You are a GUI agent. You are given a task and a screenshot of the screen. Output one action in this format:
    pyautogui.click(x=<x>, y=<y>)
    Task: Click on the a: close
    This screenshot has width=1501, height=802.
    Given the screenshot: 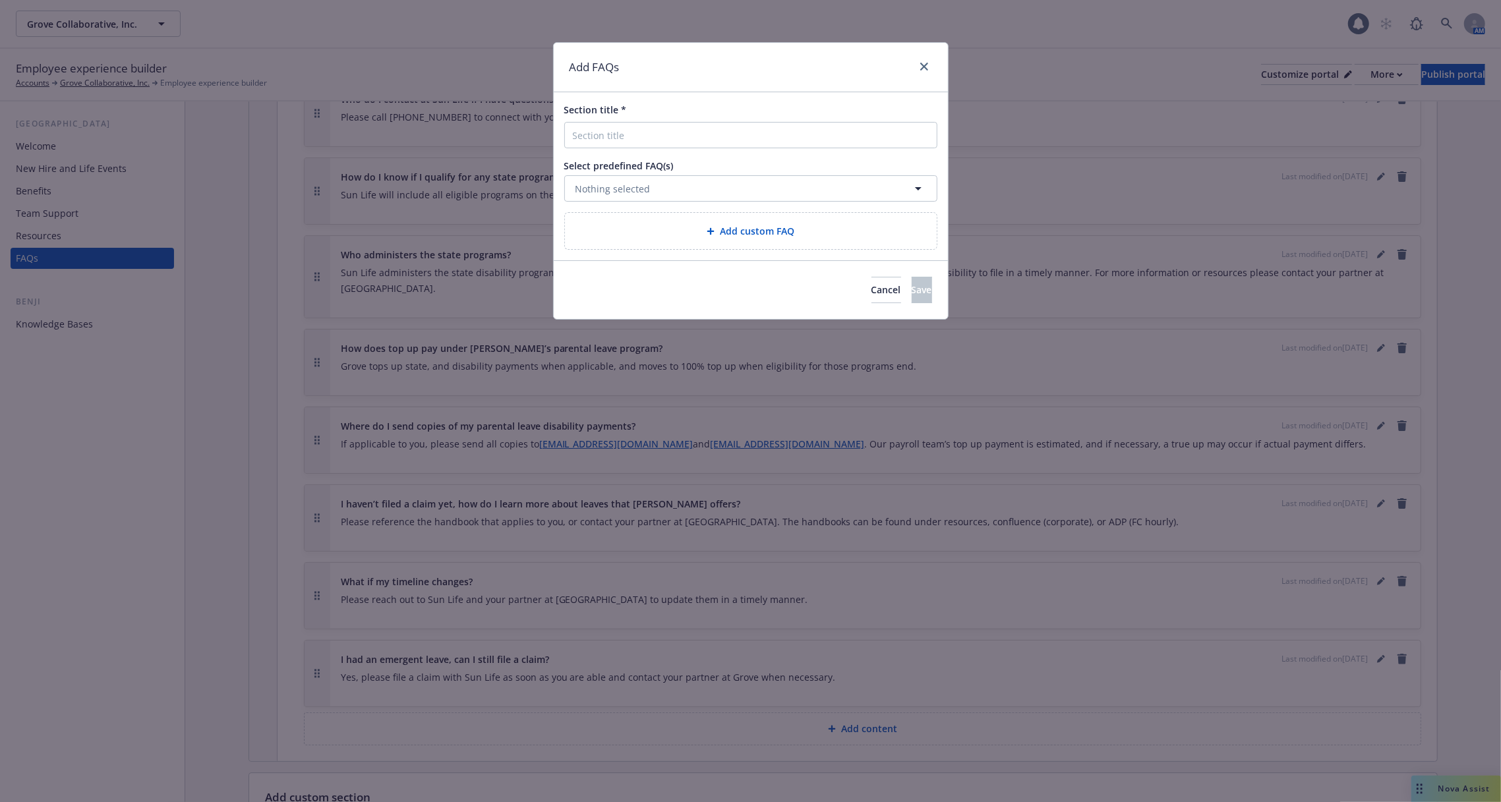 What is the action you would take?
    pyautogui.click(x=924, y=67)
    